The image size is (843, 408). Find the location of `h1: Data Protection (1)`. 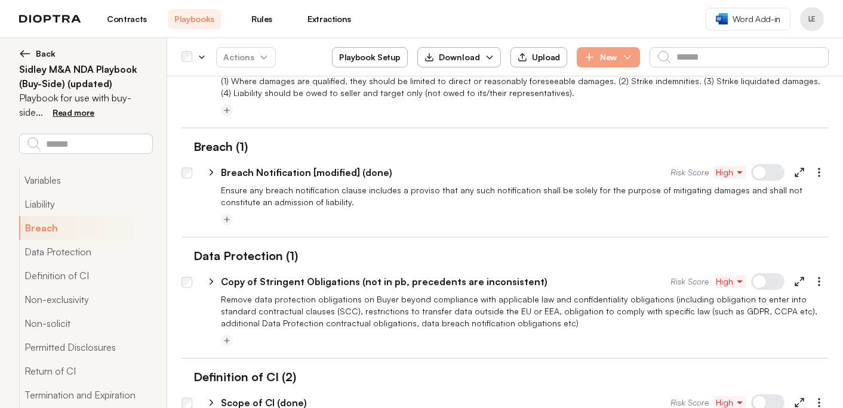

h1: Data Protection (1) is located at coordinates (239, 256).